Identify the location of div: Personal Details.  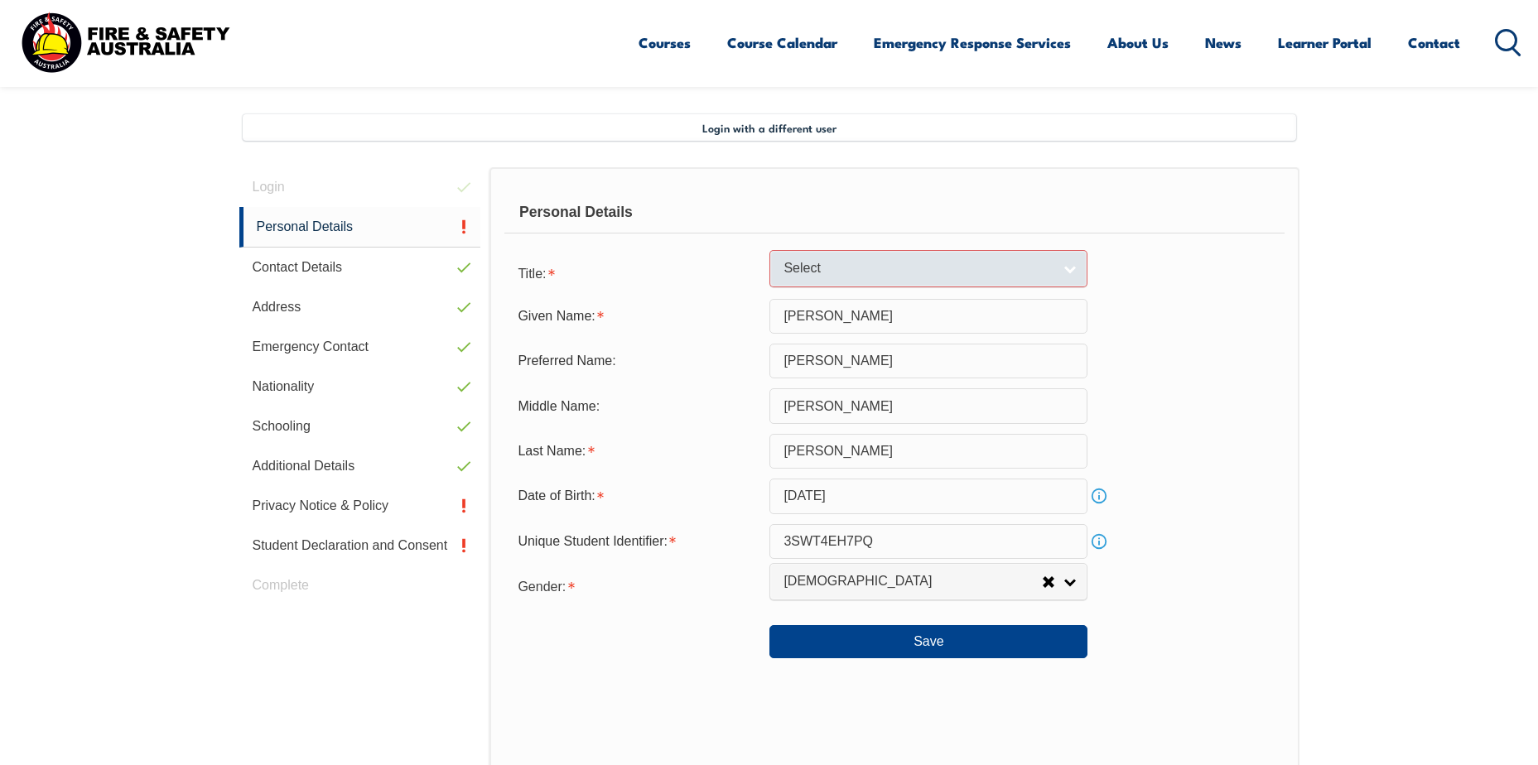
(893, 213).